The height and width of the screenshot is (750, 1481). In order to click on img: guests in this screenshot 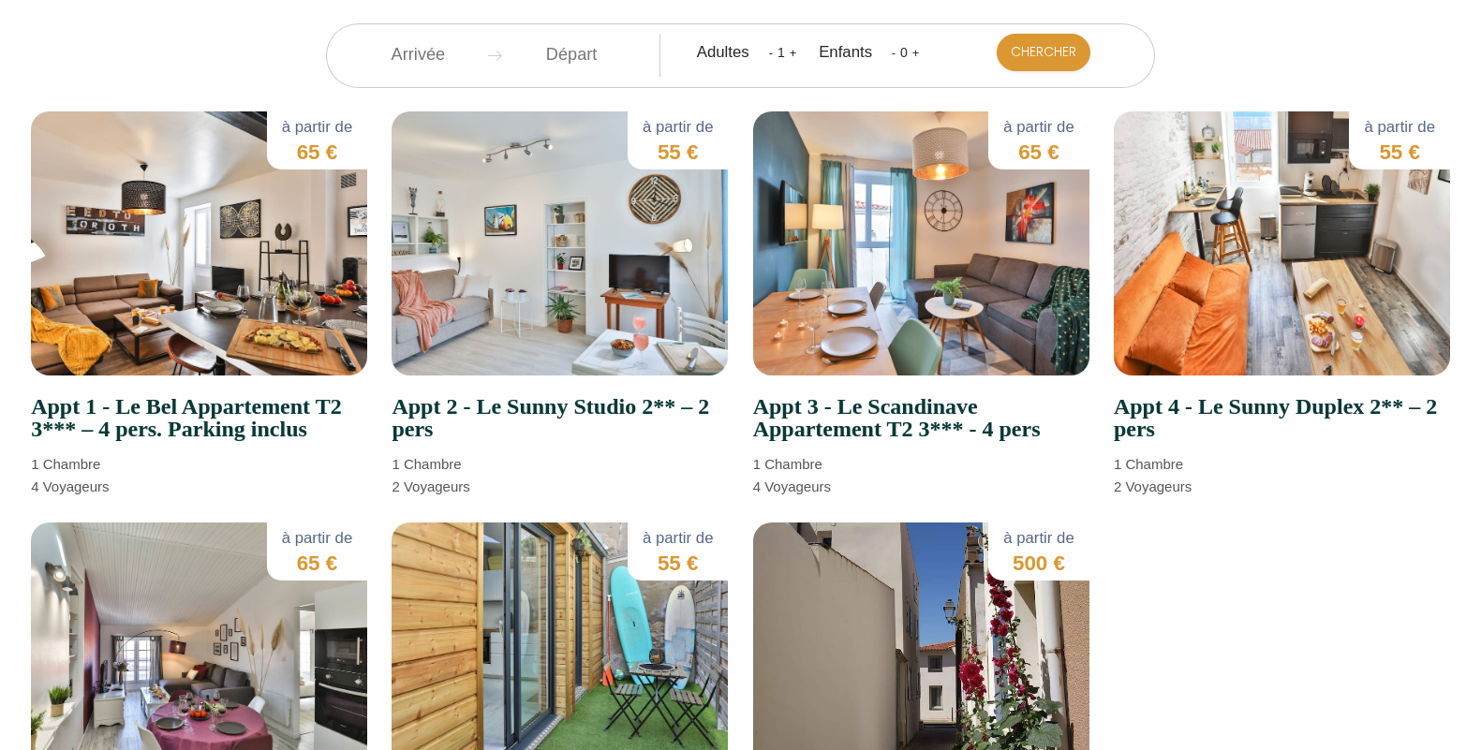, I will do `click(495, 55)`.